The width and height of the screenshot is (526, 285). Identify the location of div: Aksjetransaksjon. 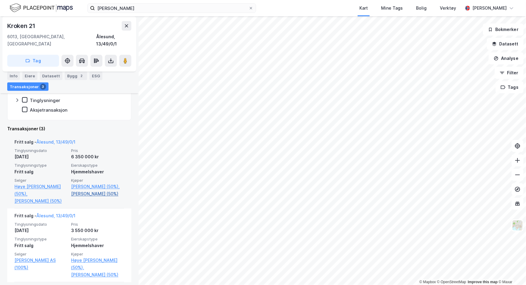
(49, 110).